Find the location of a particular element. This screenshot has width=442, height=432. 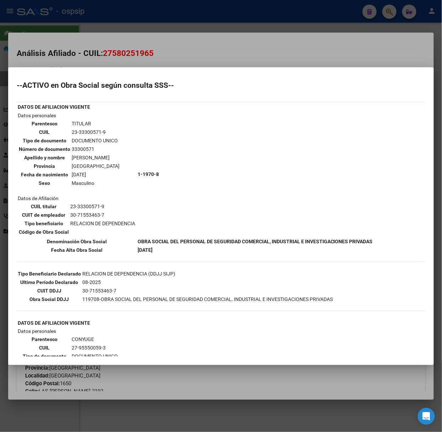

th: Ultimo Período Declarado is located at coordinates (49, 282).